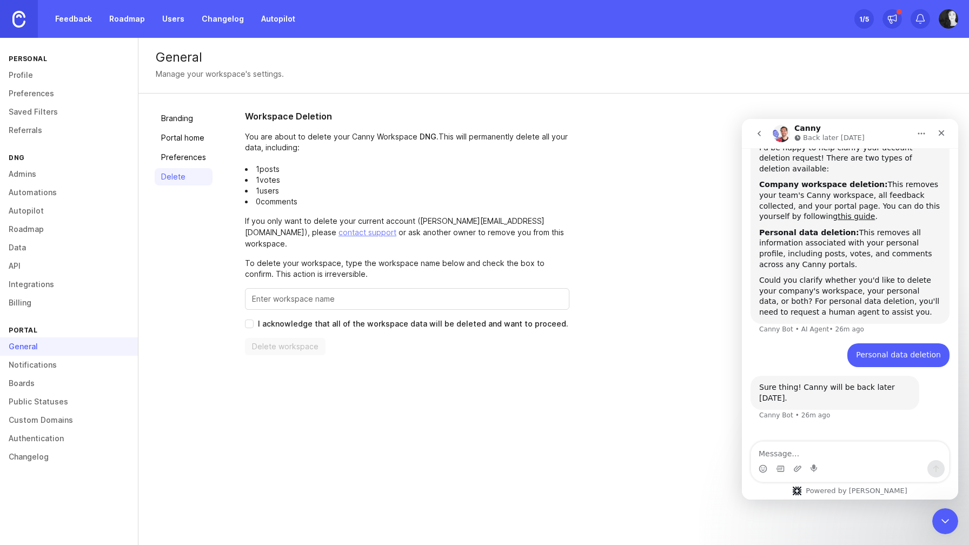 The image size is (969, 545). Describe the element at coordinates (407, 269) in the screenshot. I see `p: To delete your workspace, type the workspace name below and check the box to confirm. This action...` at that location.